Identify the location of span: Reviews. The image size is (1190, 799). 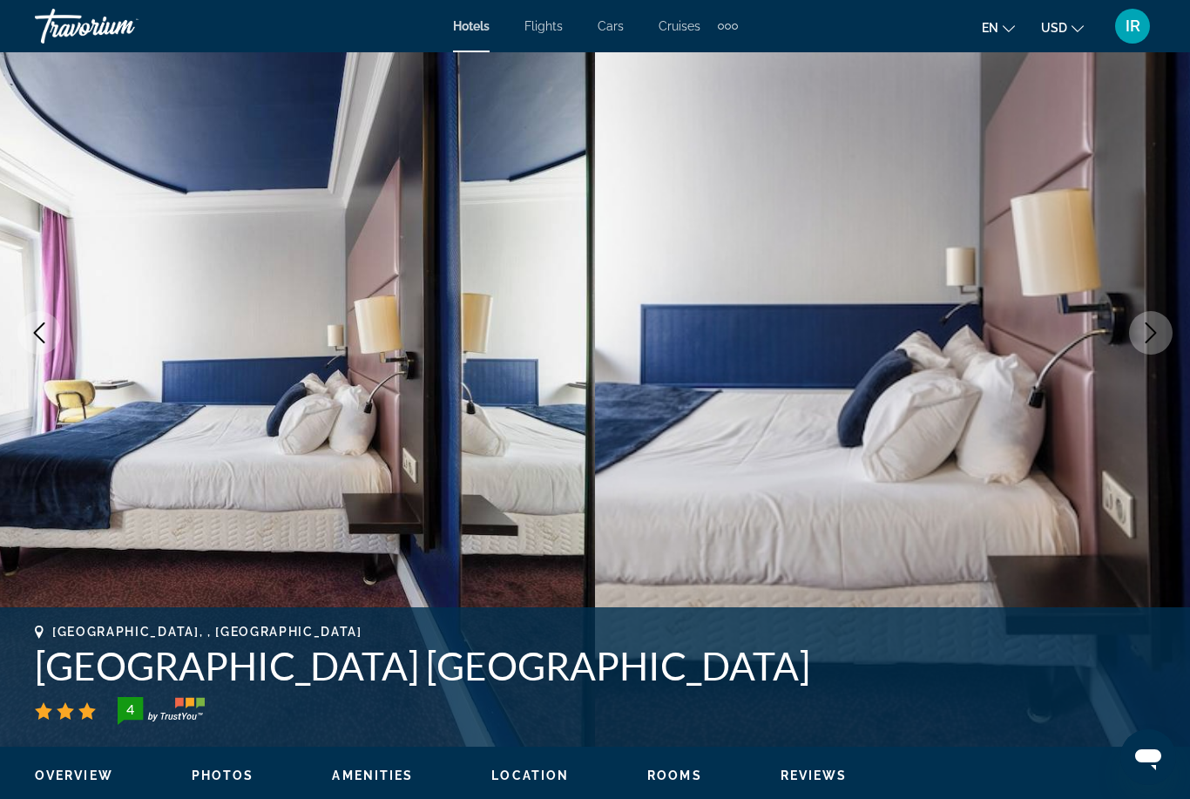
(814, 776).